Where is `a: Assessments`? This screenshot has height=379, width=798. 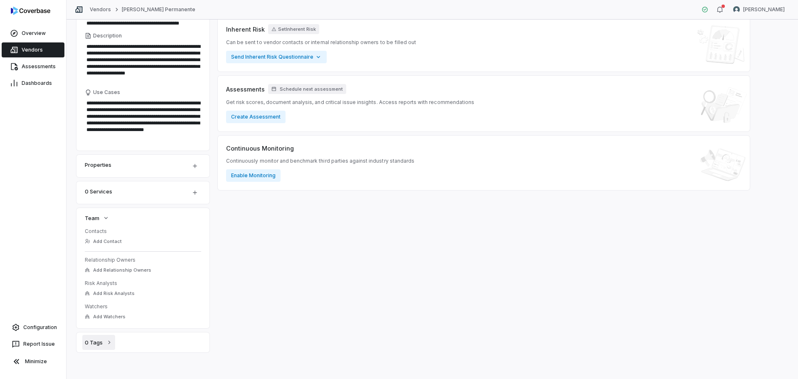
a: Assessments is located at coordinates (33, 66).